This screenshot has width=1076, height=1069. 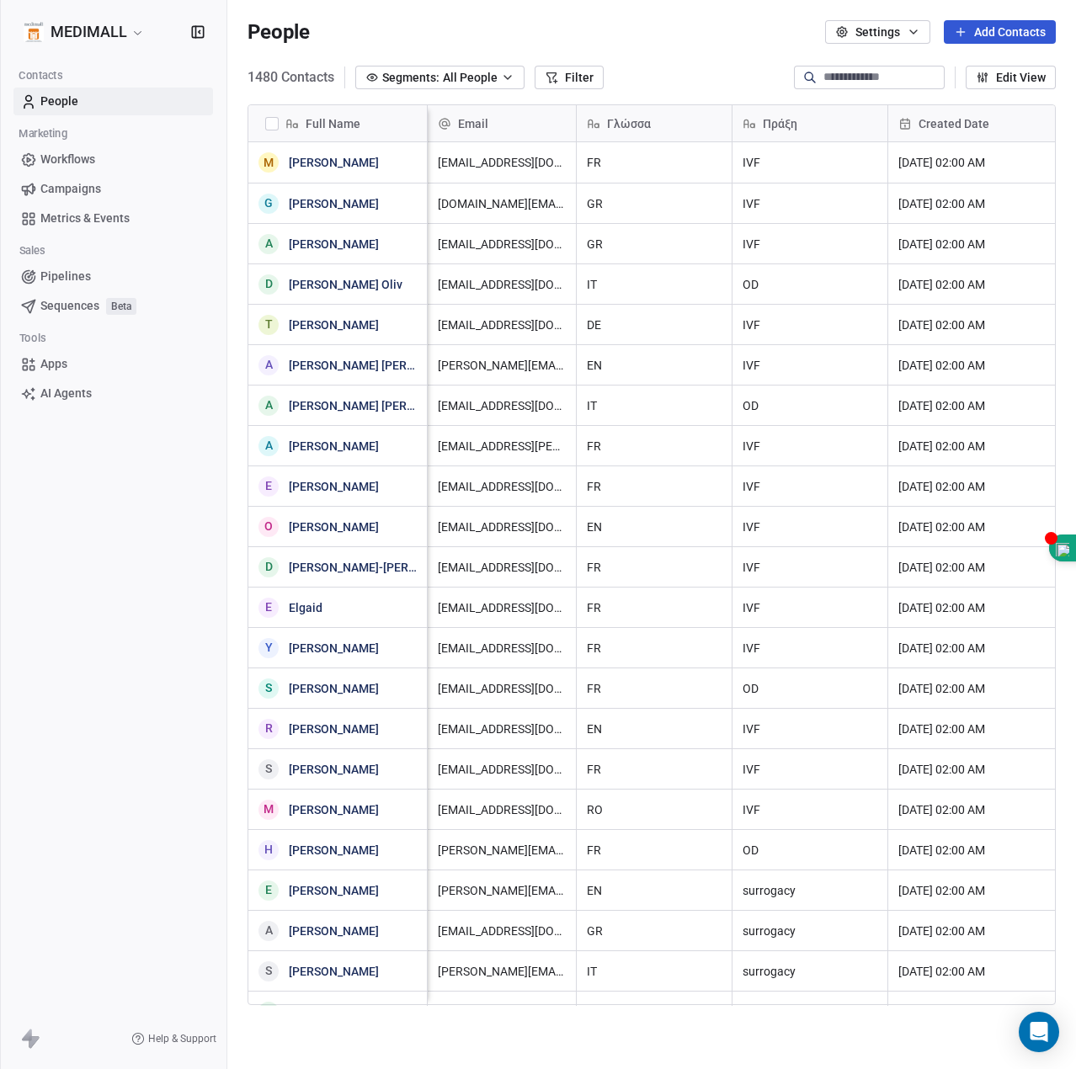 What do you see at coordinates (32, 251) in the screenshot?
I see `span: Sales` at bounding box center [32, 251].